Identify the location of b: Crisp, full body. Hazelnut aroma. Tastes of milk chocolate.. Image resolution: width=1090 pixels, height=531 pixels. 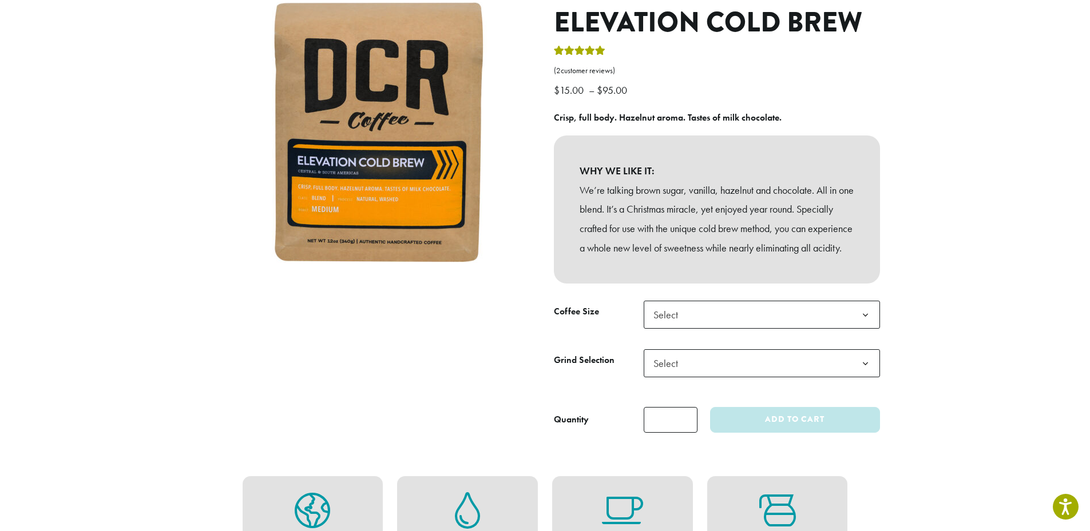
(668, 117).